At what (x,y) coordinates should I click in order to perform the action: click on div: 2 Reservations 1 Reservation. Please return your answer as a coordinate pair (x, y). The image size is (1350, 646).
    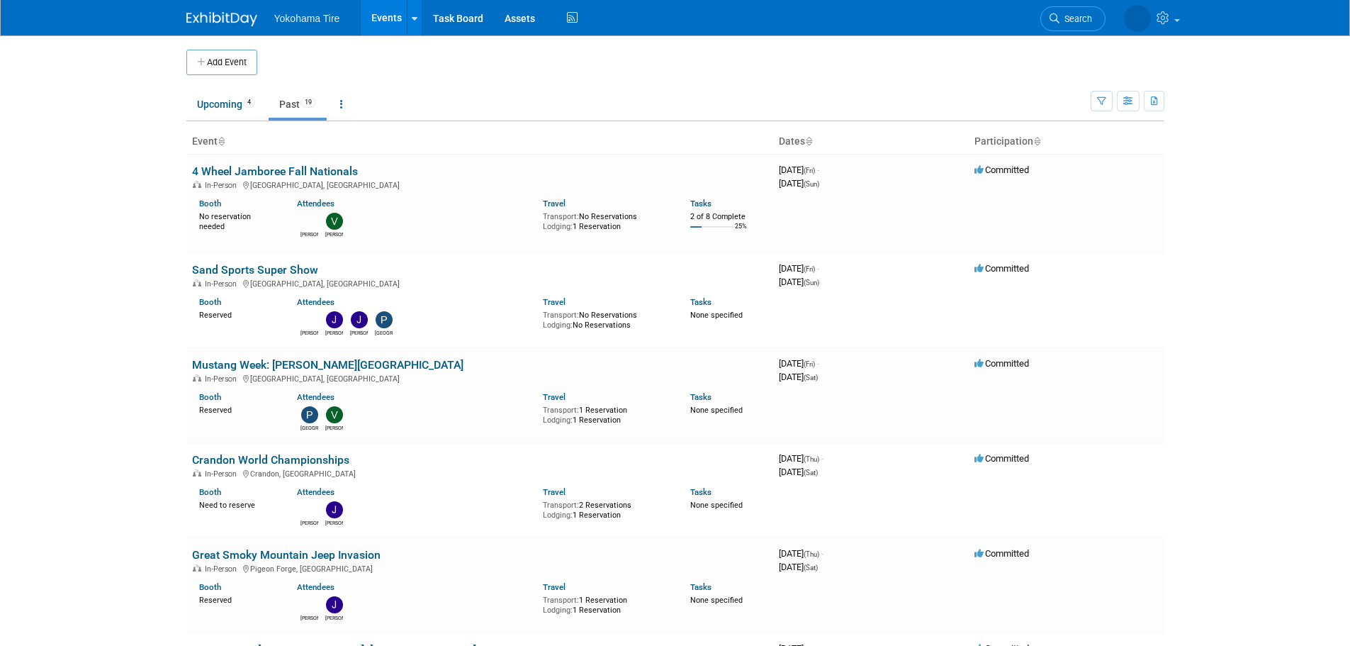
    Looking at the image, I should click on (606, 508).